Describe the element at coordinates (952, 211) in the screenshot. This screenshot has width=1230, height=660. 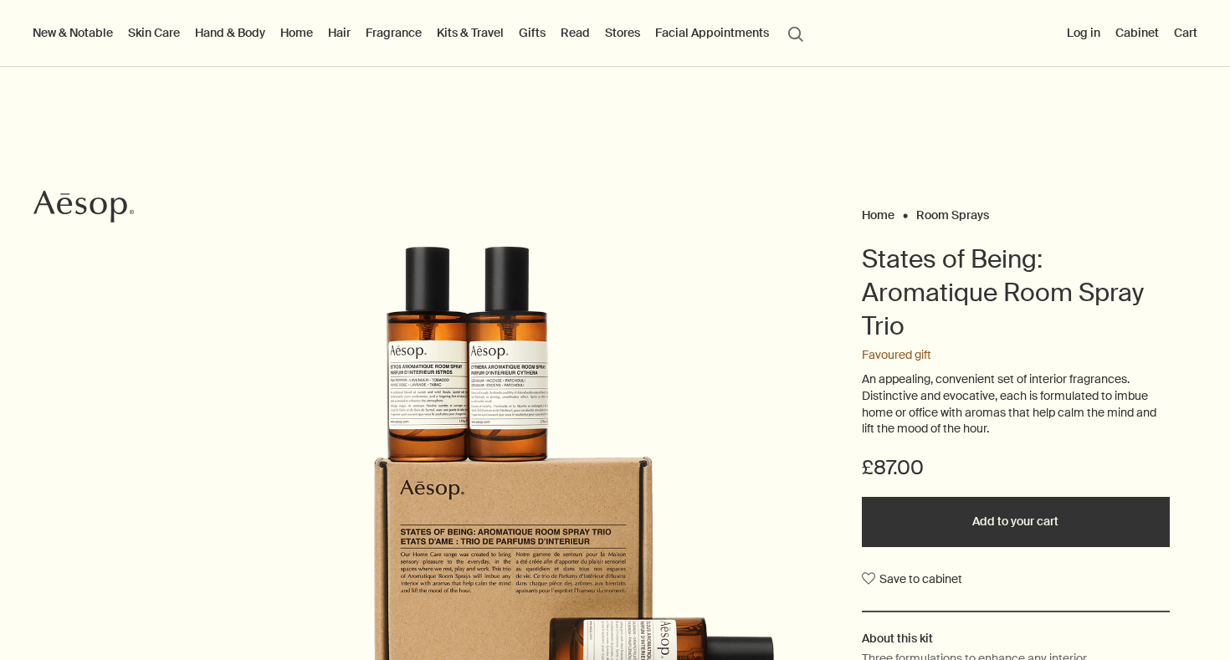
I see `a: Room Sprays` at that location.